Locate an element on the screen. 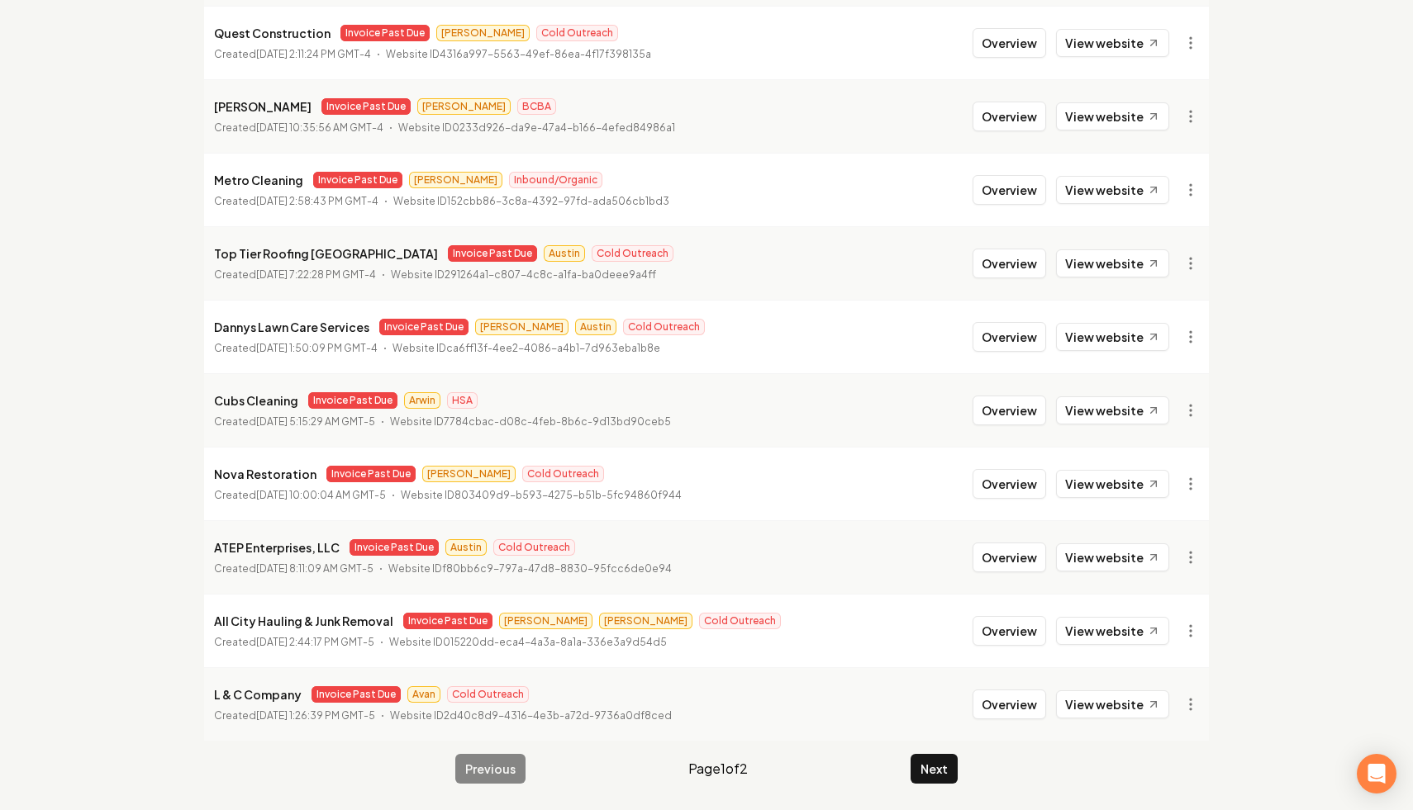 This screenshot has width=1413, height=810. p: L & C Company is located at coordinates (258, 695).